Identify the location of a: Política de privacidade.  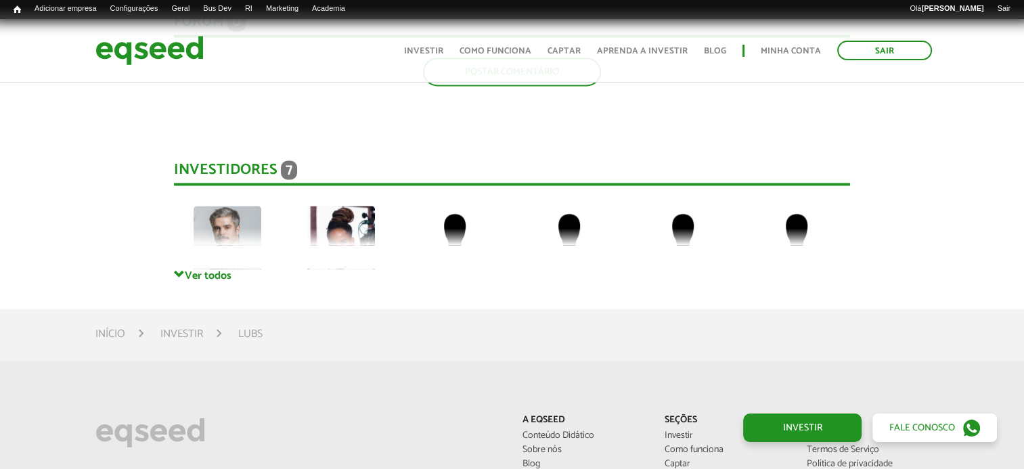
(868, 464).